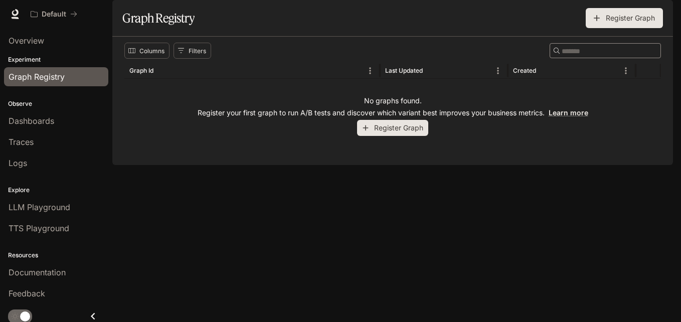 The width and height of the screenshot is (681, 322). What do you see at coordinates (141, 70) in the screenshot?
I see `div: Graph Id` at bounding box center [141, 70].